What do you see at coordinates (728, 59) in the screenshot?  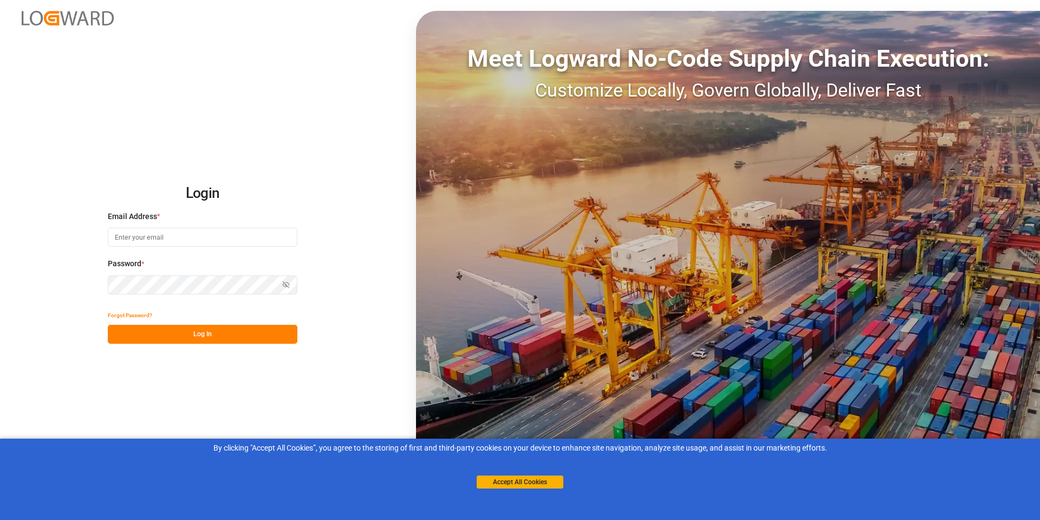 I see `div: Meet Logward No-Code Supply Chain Execution:` at bounding box center [728, 59].